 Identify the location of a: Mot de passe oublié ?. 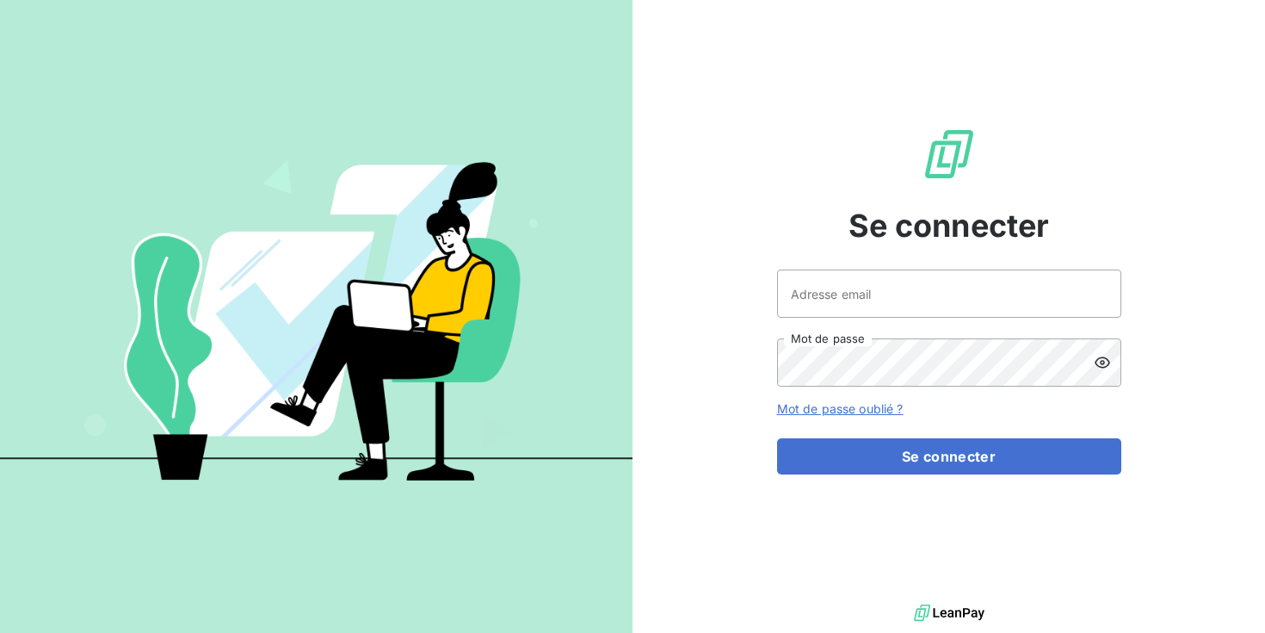
(840, 408).